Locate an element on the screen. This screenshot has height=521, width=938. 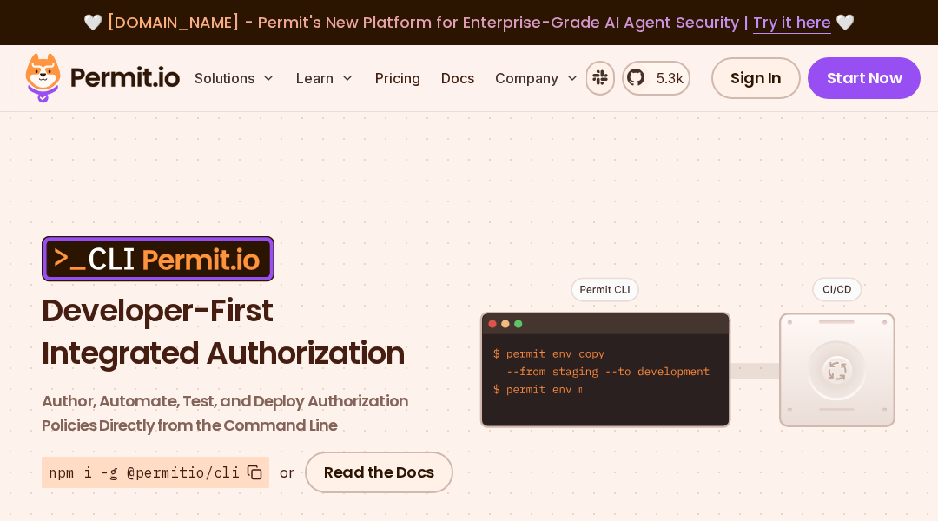
button: npm i -g @permitio/cli is located at coordinates (155, 472).